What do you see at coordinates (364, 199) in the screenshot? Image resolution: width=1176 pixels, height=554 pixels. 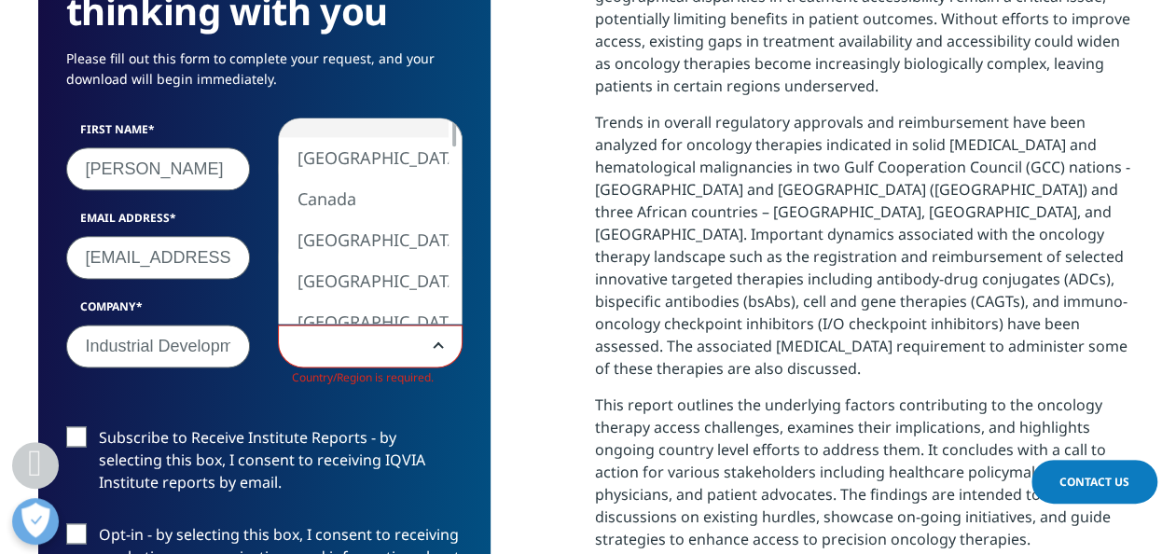 I see `li: Canada` at bounding box center [364, 199].